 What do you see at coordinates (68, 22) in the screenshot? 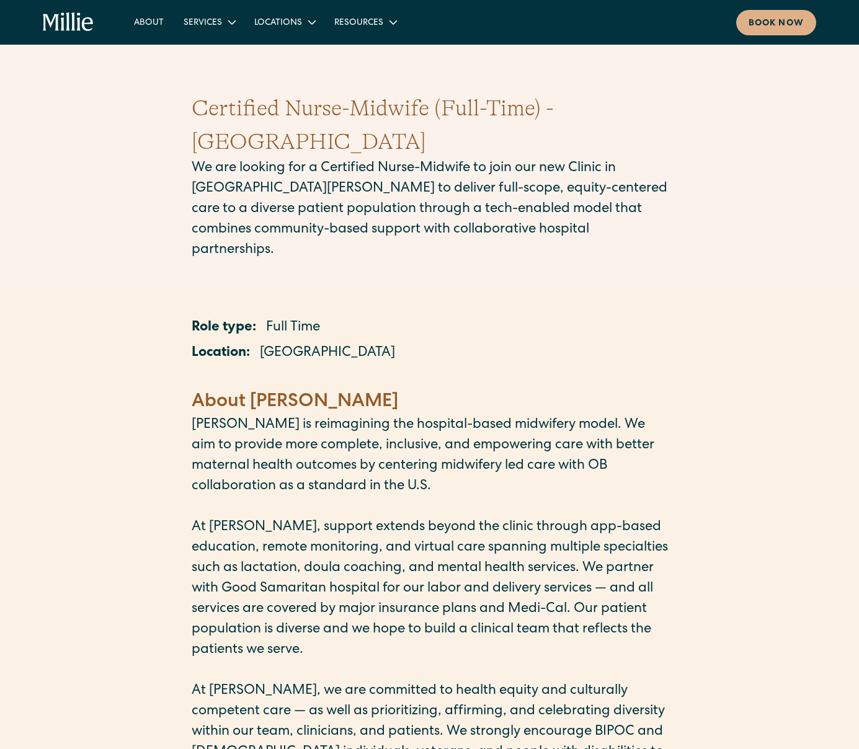
I see `a: home` at bounding box center [68, 22].